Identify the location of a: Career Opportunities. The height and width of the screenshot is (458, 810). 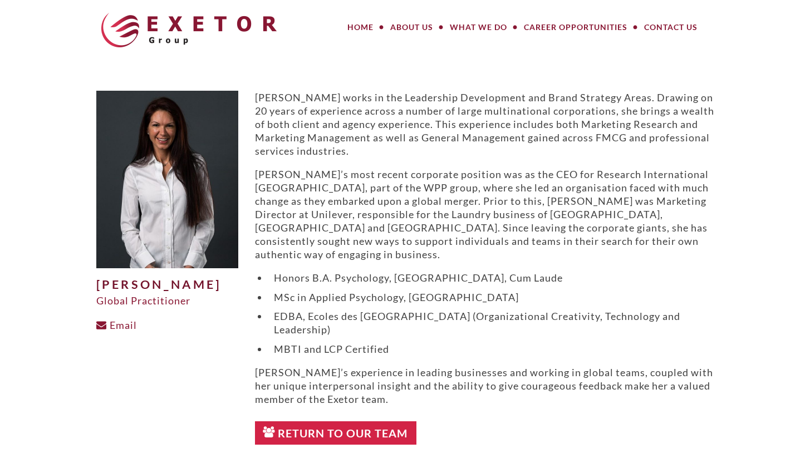
(576, 27).